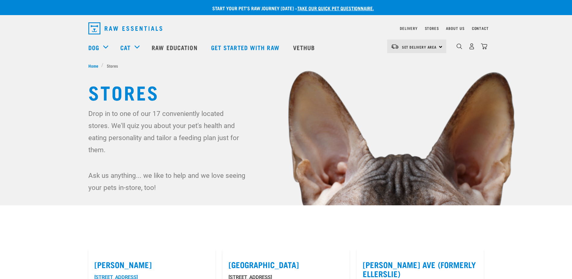  What do you see at coordinates (286, 92) in the screenshot?
I see `h1: Stores` at bounding box center [286, 92].